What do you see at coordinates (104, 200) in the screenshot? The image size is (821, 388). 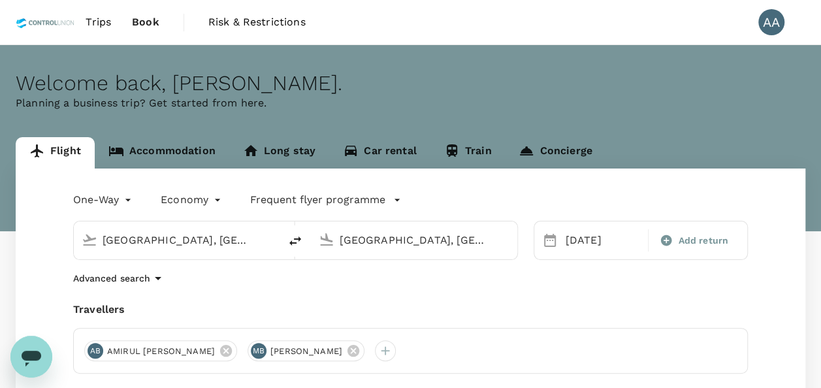 I see `div: One-Way` at bounding box center [104, 200].